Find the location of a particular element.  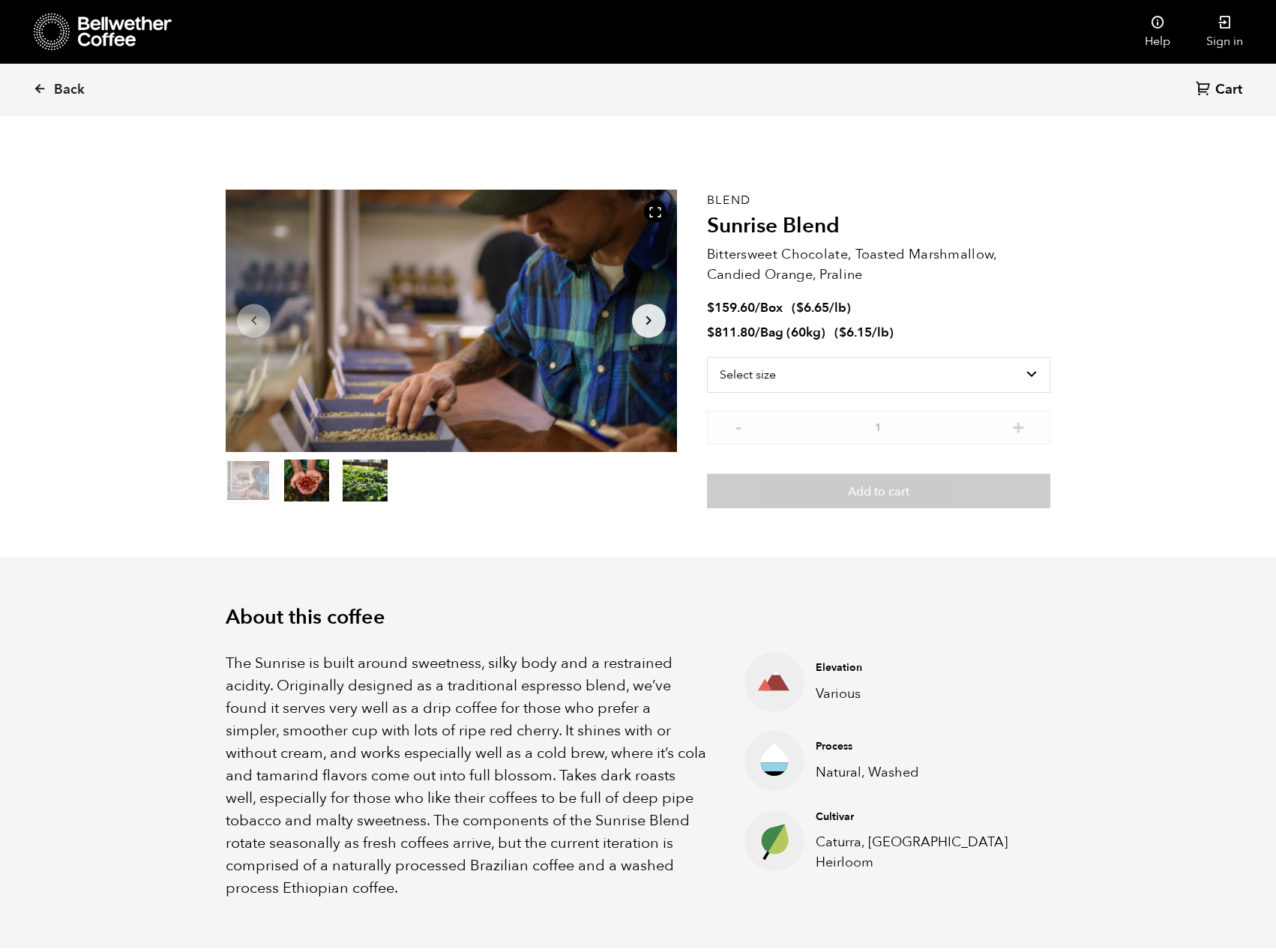

p: Bittersweet Chocolate, Toasted Marshmallow, Candied Orange, Praline is located at coordinates (879, 265).